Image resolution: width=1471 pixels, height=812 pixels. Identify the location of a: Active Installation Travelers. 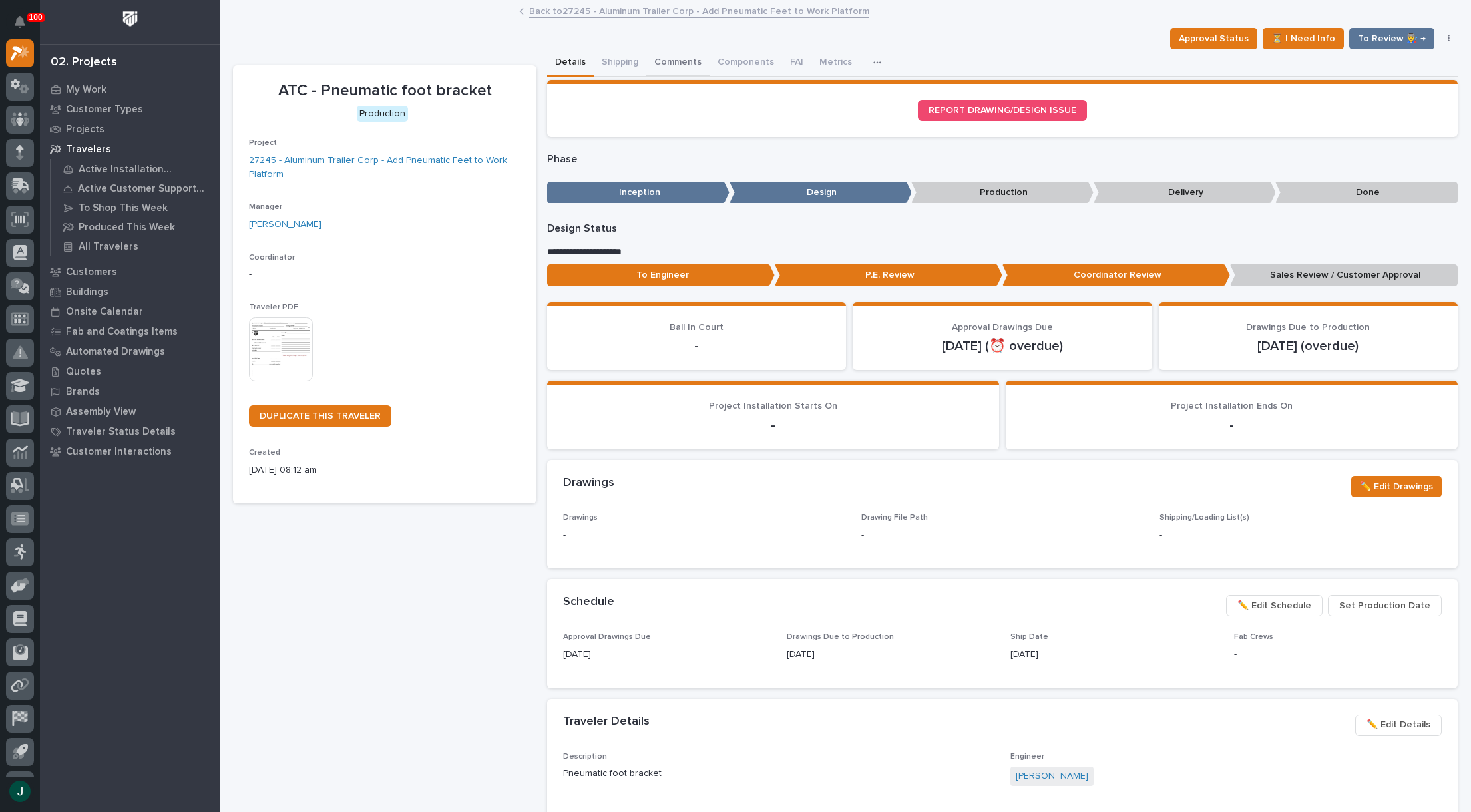
(136, 169).